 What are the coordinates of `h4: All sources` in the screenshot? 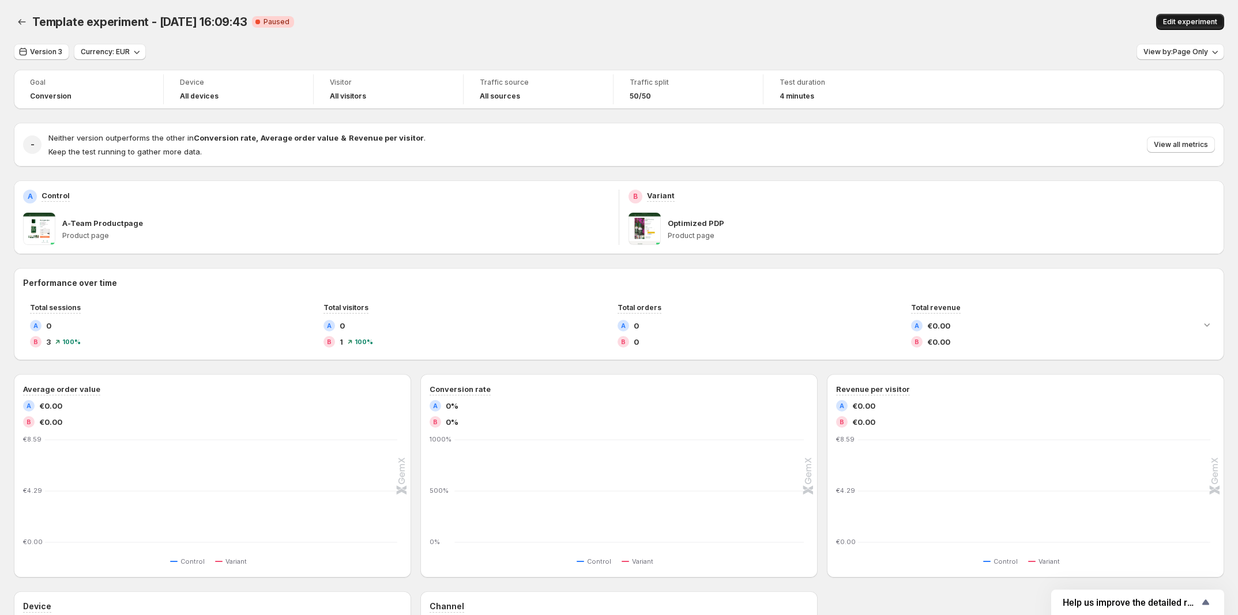 It's located at (500, 96).